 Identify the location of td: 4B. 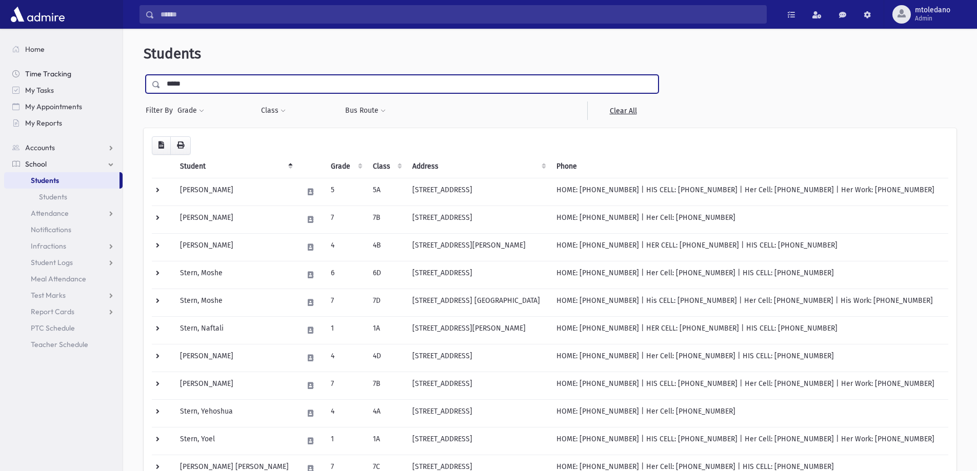
(386, 247).